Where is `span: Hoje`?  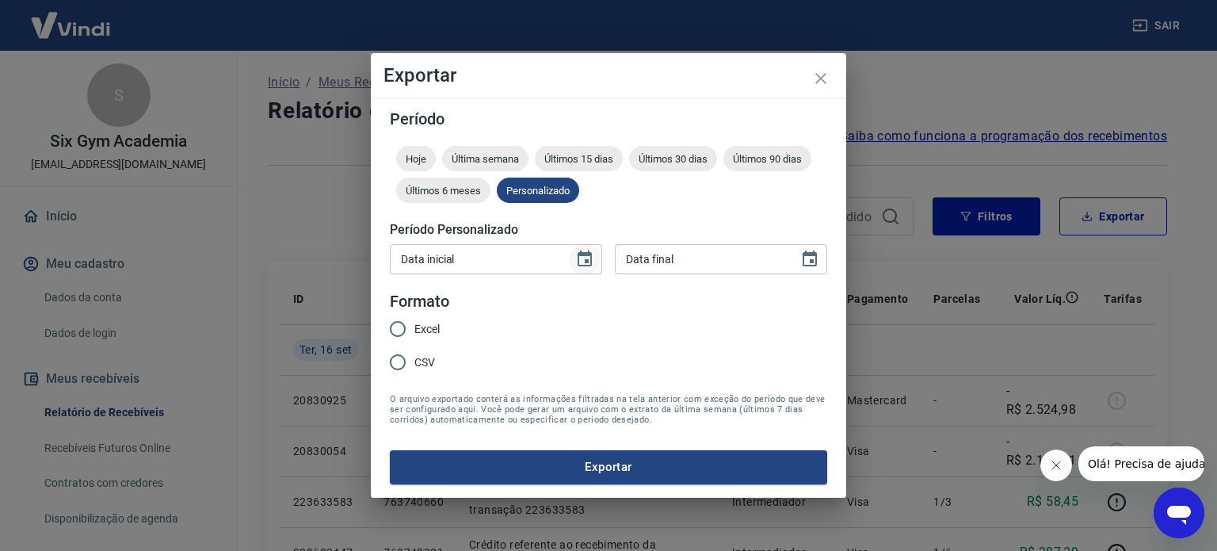 span: Hoje is located at coordinates (416, 158).